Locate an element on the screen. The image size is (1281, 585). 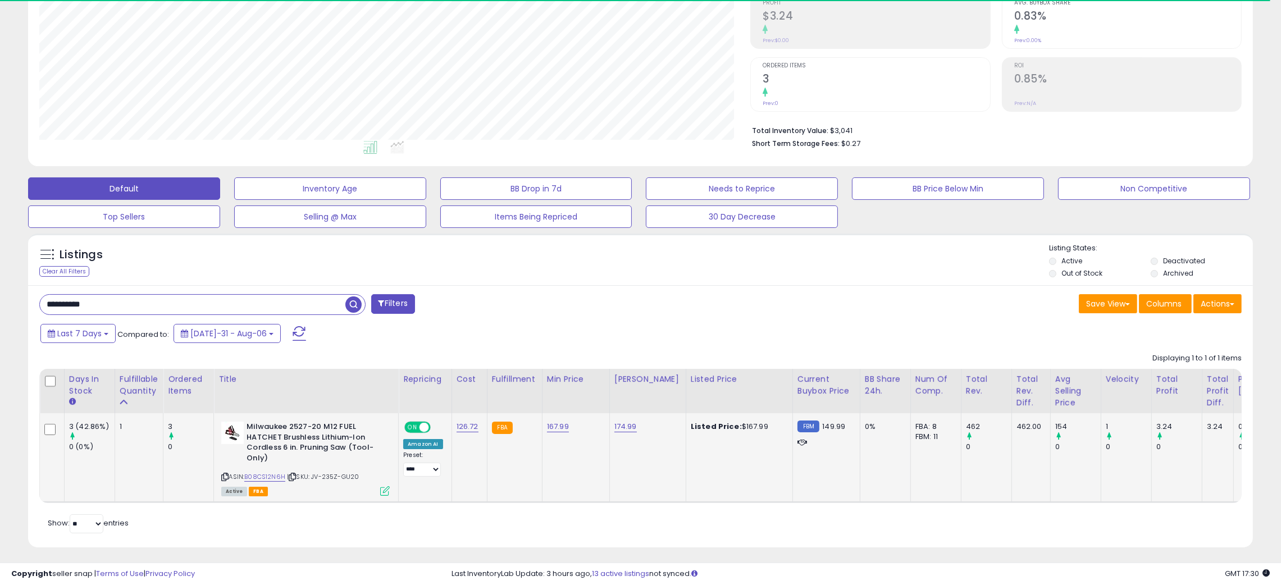
div: Preset: is located at coordinates (423, 464).